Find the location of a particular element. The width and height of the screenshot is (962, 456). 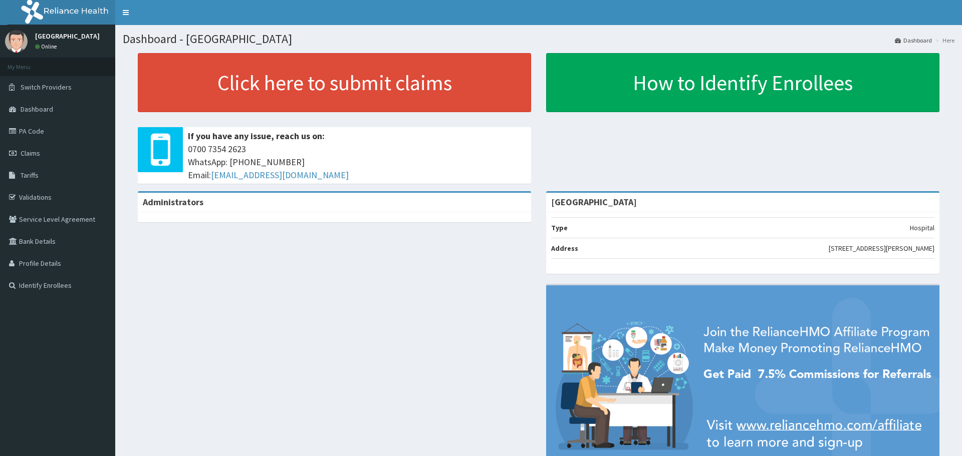

a: Click here to submit claims is located at coordinates (334, 83).